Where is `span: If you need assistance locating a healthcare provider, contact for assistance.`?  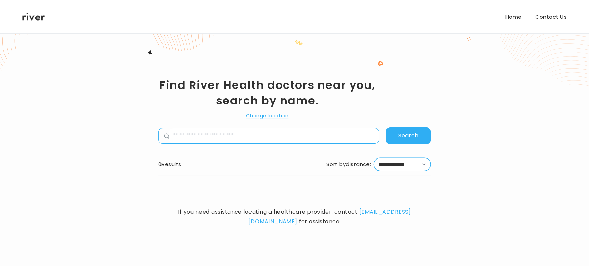
span: If you need assistance locating a healthcare provider, contact for assistance. is located at coordinates (295, 217).